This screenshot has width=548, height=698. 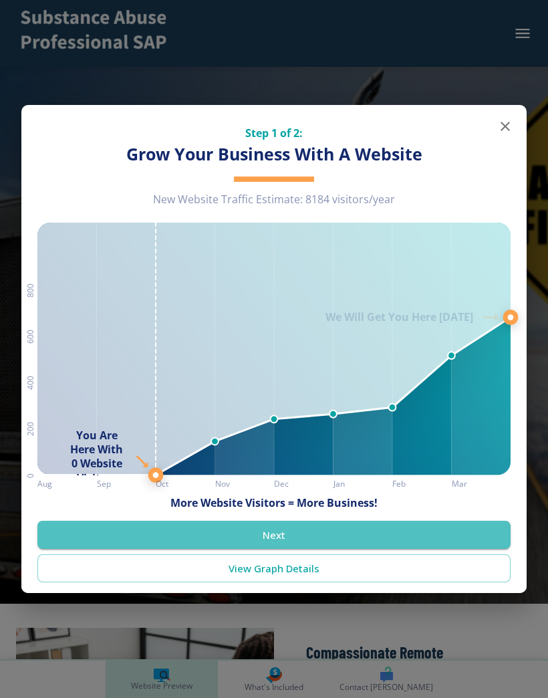 I want to click on h6: Feb, so click(x=422, y=484).